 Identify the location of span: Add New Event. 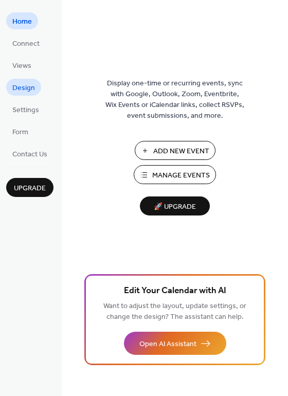
(181, 151).